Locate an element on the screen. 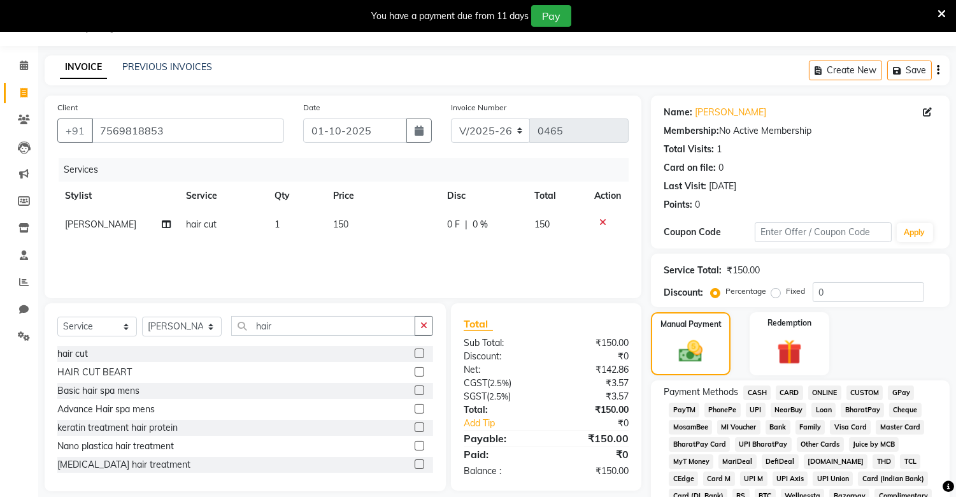 The height and width of the screenshot is (497, 956). div: Balance : is located at coordinates (500, 471).